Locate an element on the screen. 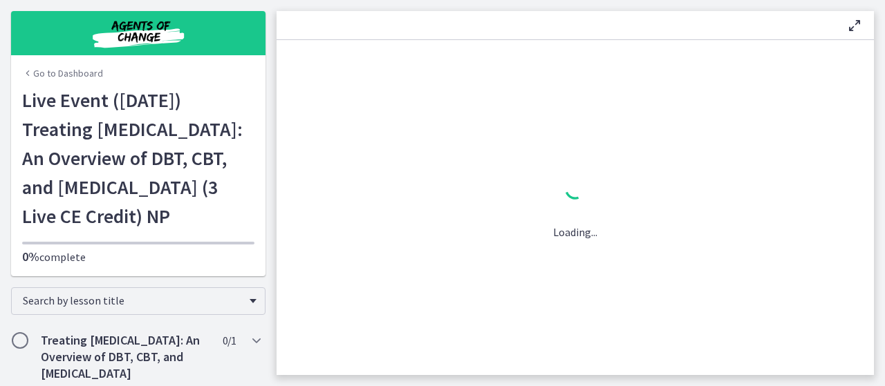 The width and height of the screenshot is (885, 386). span: 0% is located at coordinates (30, 256).